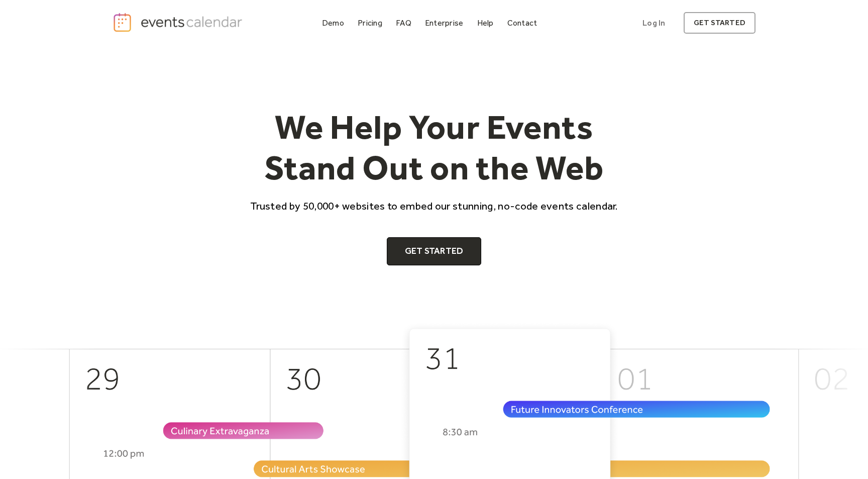 Image resolution: width=868 pixels, height=479 pixels. What do you see at coordinates (434, 147) in the screenshot?
I see `h1: We Help Your Events Stand Out on the Web` at bounding box center [434, 147].